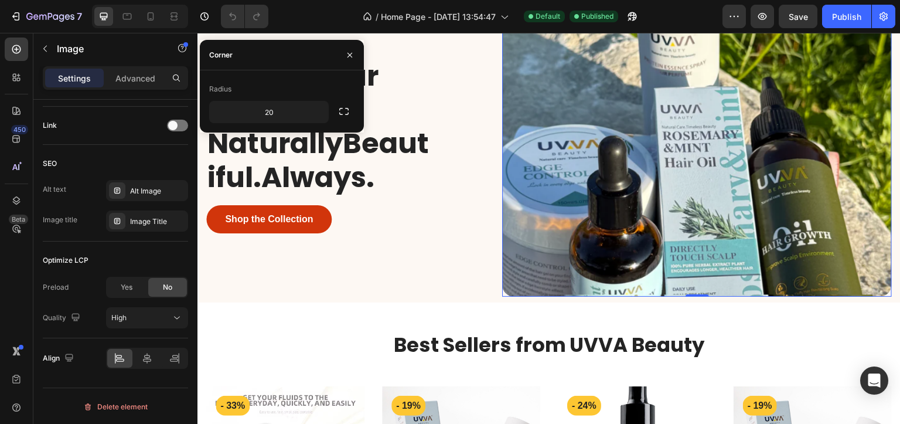 This screenshot has width=900, height=424. Describe the element at coordinates (59, 358) in the screenshot. I see `div: Align` at that location.